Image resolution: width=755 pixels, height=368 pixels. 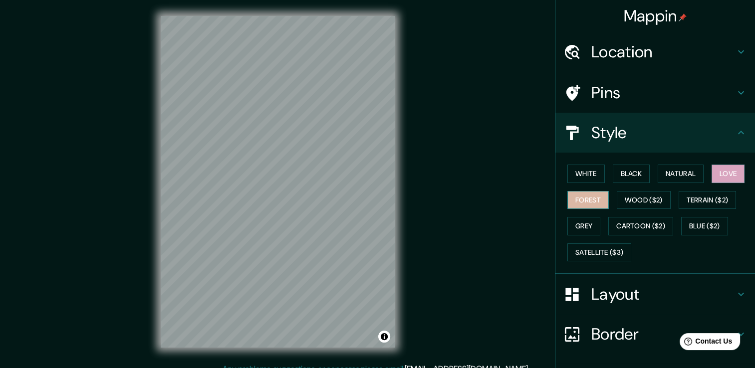 What do you see at coordinates (655, 93) in the screenshot?
I see `div: Pins` at bounding box center [655, 93].